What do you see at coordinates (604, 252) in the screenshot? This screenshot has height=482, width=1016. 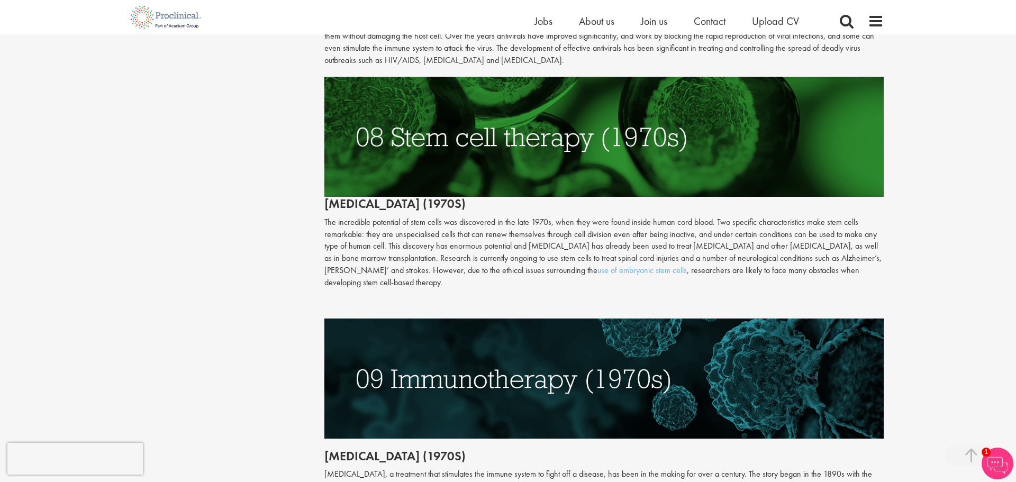 I see `p: The incredible potential of stem cells was discovered in the late 1970s, when they were found ins...` at bounding box center [604, 252].